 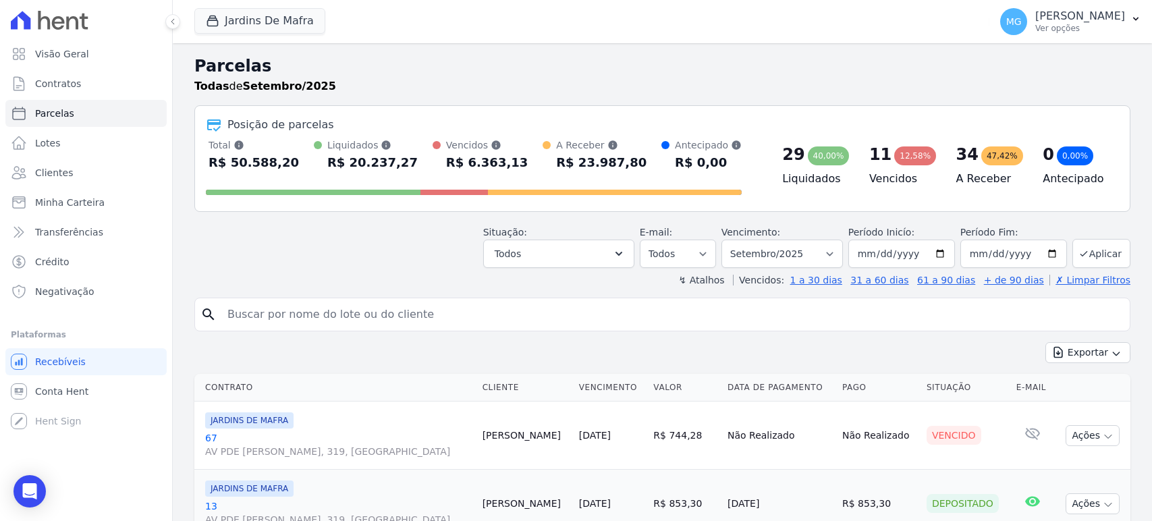 What do you see at coordinates (601, 145) in the screenshot?
I see `div: A Receber` at bounding box center [601, 145].